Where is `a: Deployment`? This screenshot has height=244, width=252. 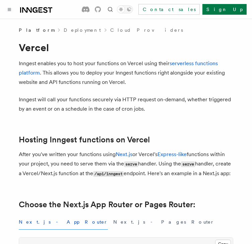 a: Deployment is located at coordinates (82, 30).